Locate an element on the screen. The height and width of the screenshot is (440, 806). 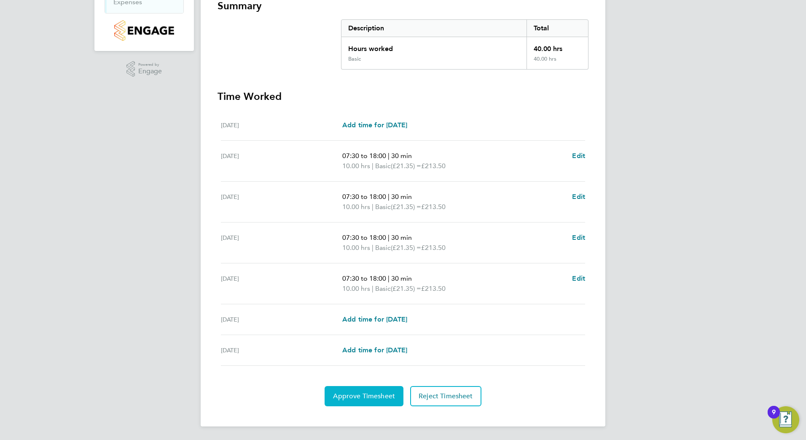
span: Powered by is located at coordinates (150, 65).